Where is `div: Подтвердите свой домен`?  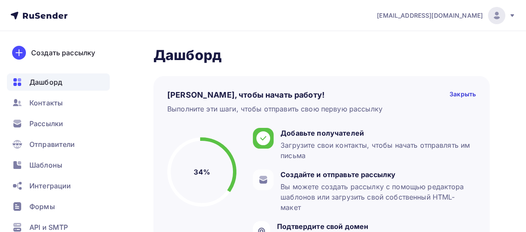 div: Подтвердите свой домен is located at coordinates (374, 227).